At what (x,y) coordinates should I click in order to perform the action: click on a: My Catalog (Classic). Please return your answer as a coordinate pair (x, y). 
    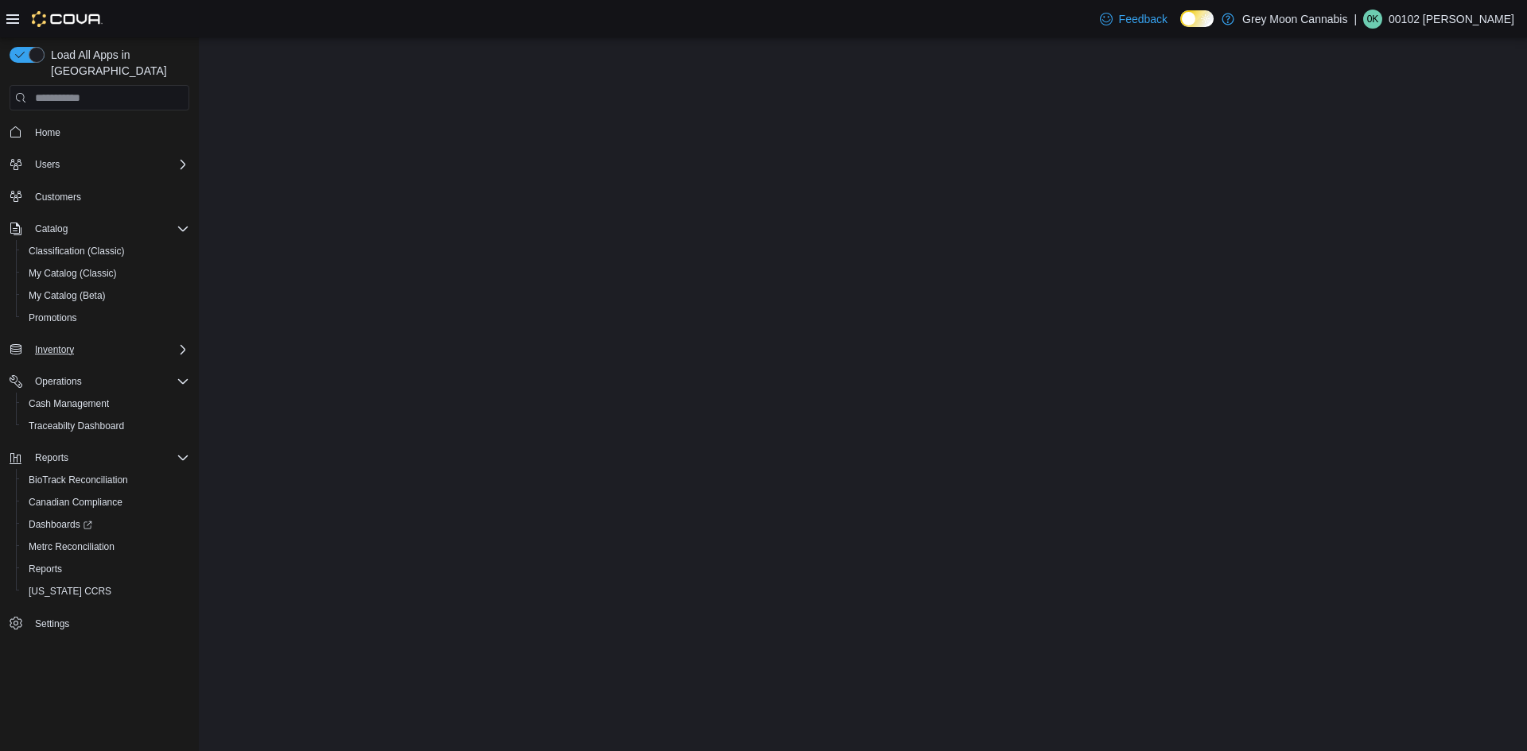
    Looking at the image, I should click on (72, 274).